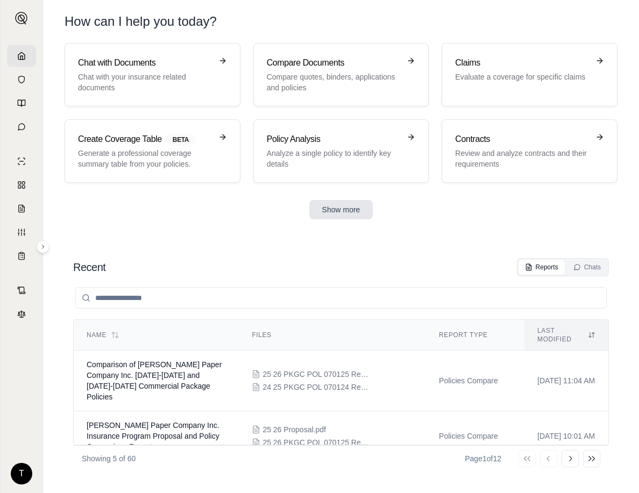  I want to click on div: T, so click(22, 474).